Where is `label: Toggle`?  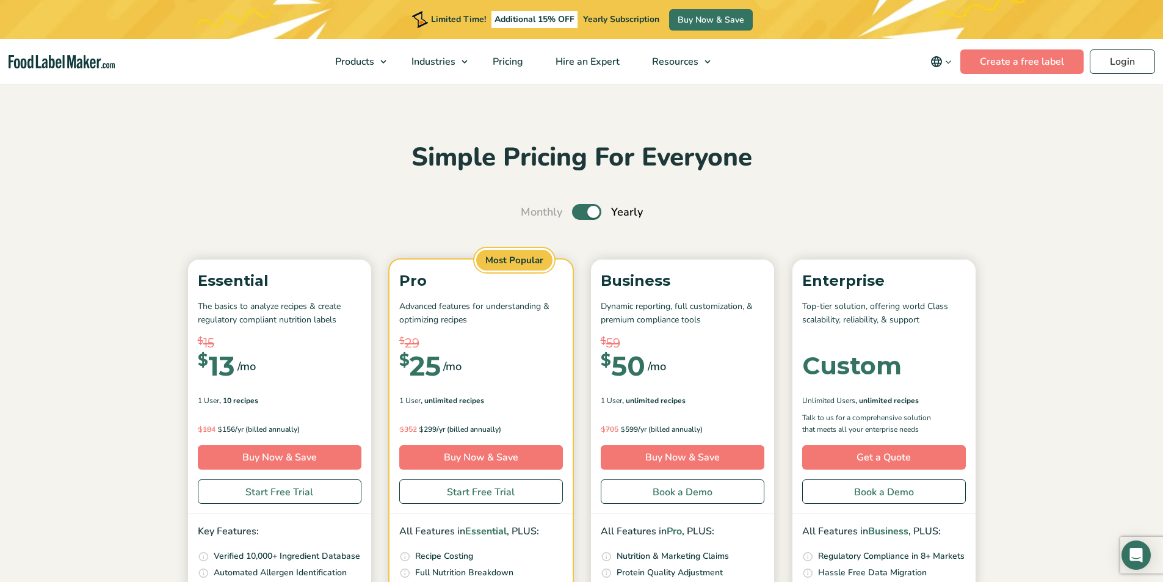 label: Toggle is located at coordinates (586, 212).